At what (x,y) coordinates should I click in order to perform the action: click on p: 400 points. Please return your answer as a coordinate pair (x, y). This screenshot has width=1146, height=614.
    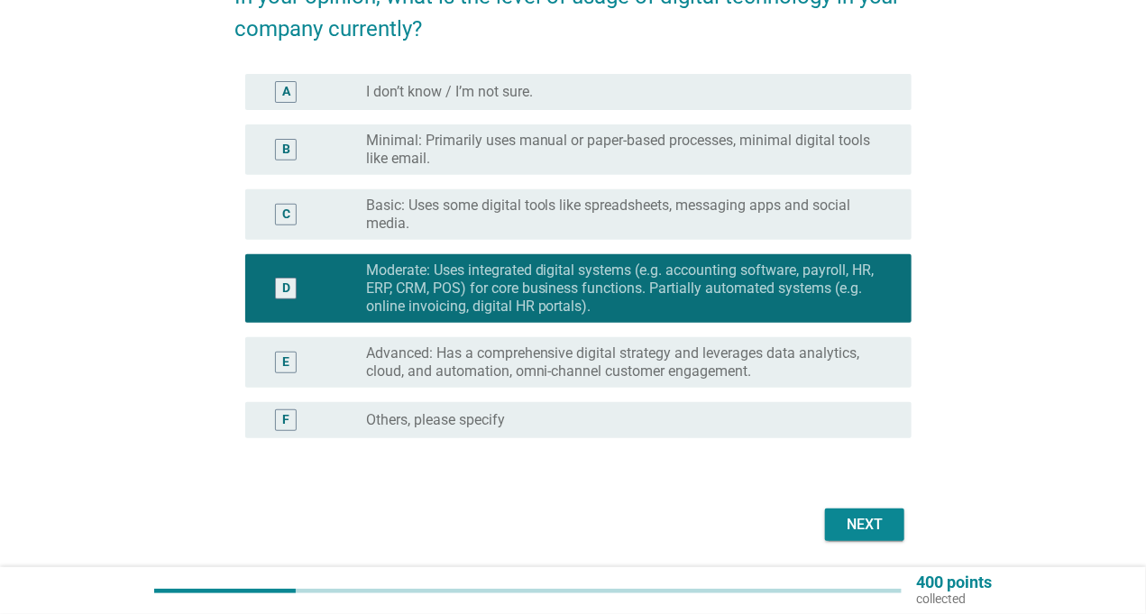
    Looking at the image, I should click on (954, 582).